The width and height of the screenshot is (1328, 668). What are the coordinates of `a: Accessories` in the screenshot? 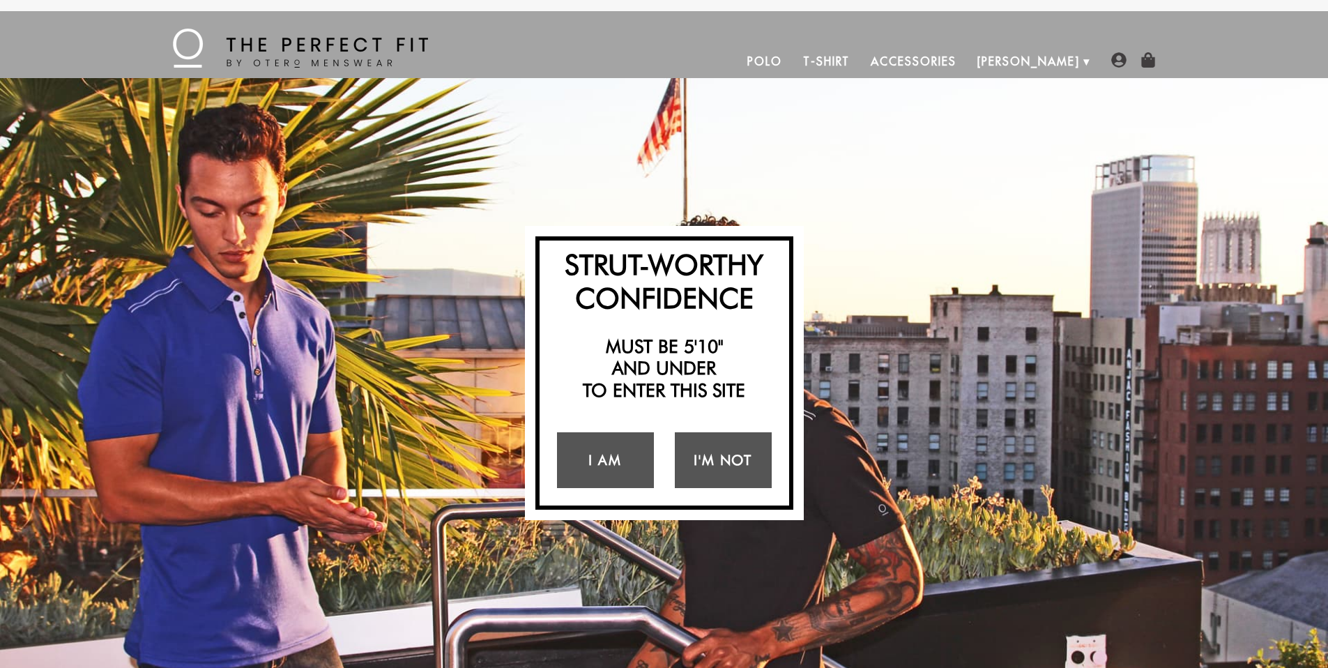 It's located at (913, 61).